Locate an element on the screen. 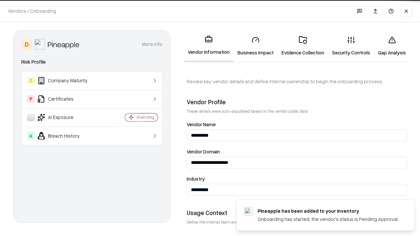 This screenshot has height=236, width=420. div: Analyzing is located at coordinates (146, 117).